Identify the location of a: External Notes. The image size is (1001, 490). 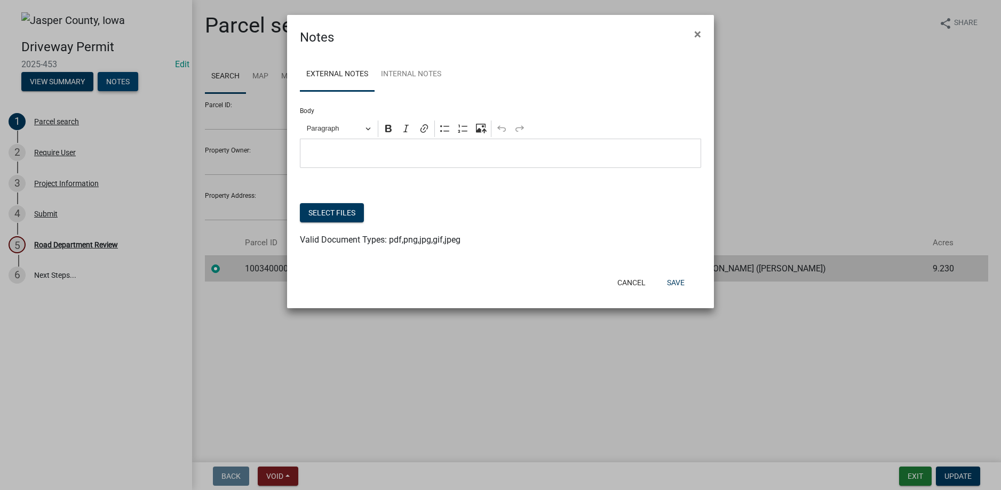
(337, 75).